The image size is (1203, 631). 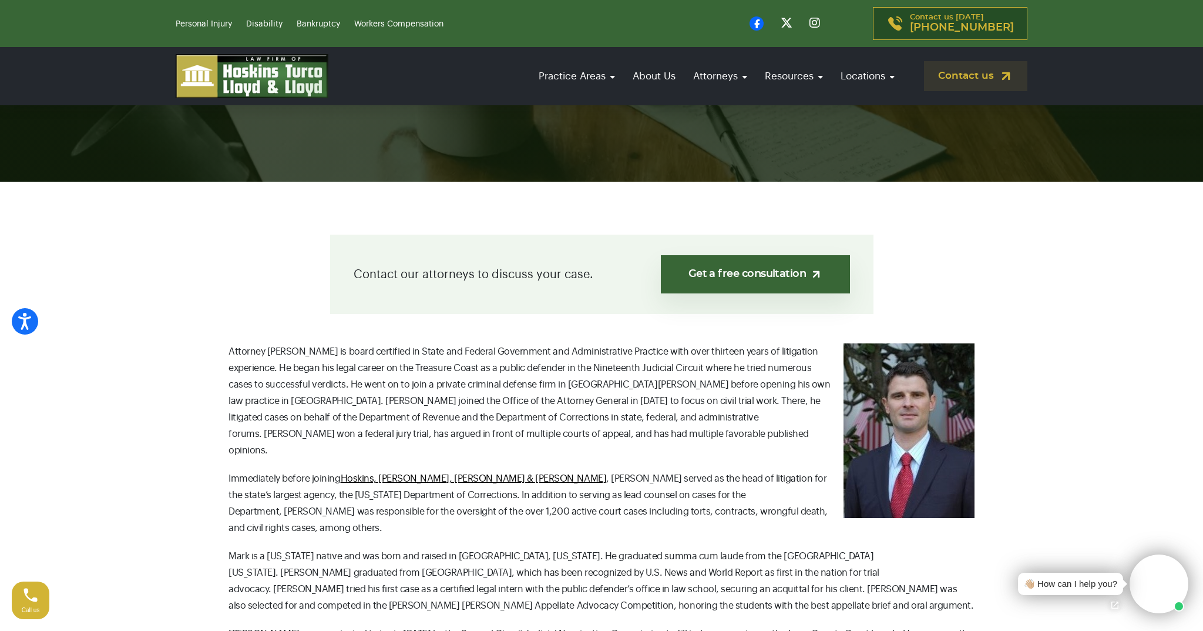 What do you see at coordinates (31, 609) in the screenshot?
I see `span: Call us` at bounding box center [31, 609].